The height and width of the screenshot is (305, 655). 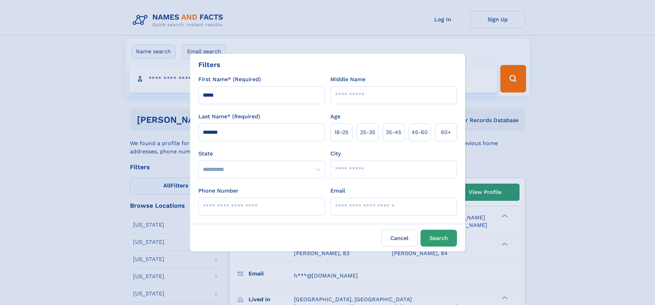 What do you see at coordinates (439, 238) in the screenshot?
I see `button: Search` at bounding box center [439, 238].